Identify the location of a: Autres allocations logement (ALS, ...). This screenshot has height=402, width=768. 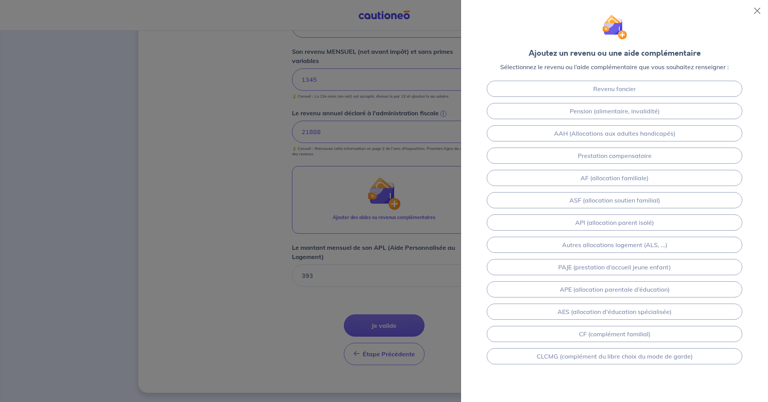
(615, 245).